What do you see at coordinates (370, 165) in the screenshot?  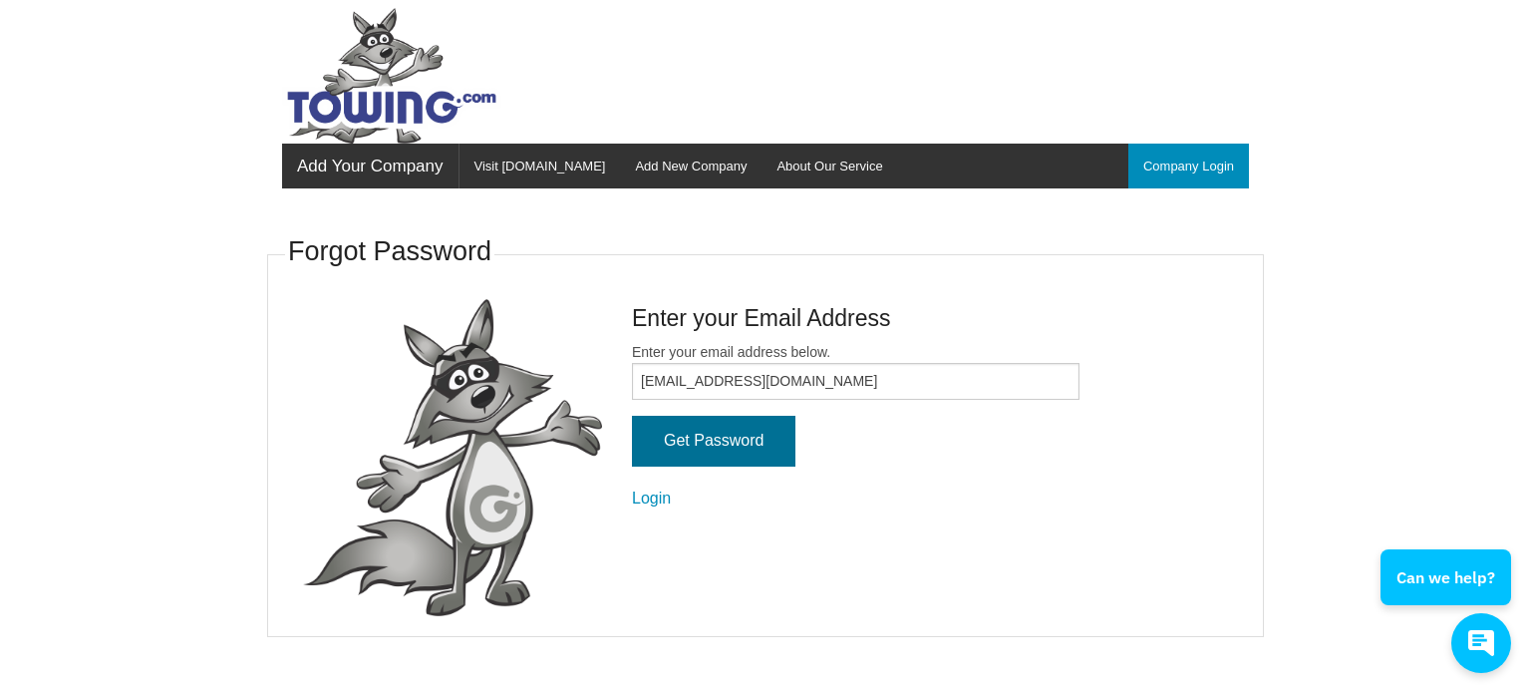 I see `a: Add Your Company` at bounding box center [370, 165].